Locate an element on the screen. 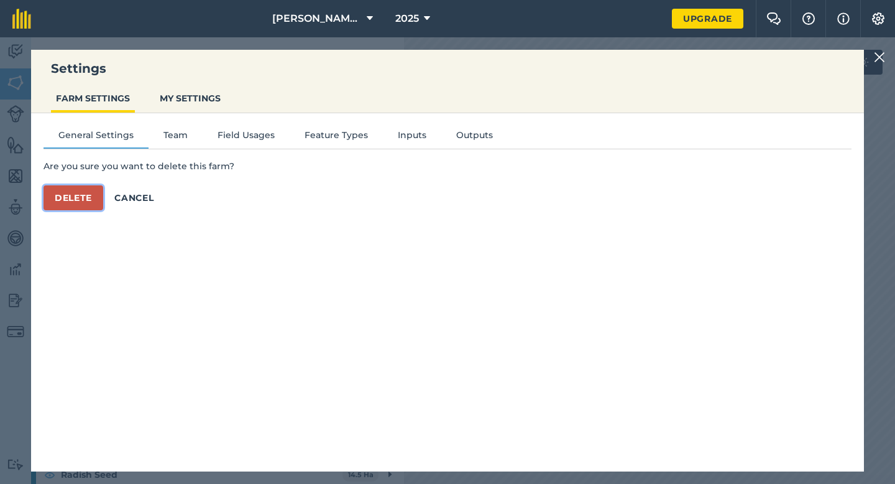  button: General Settings is located at coordinates (96, 137).